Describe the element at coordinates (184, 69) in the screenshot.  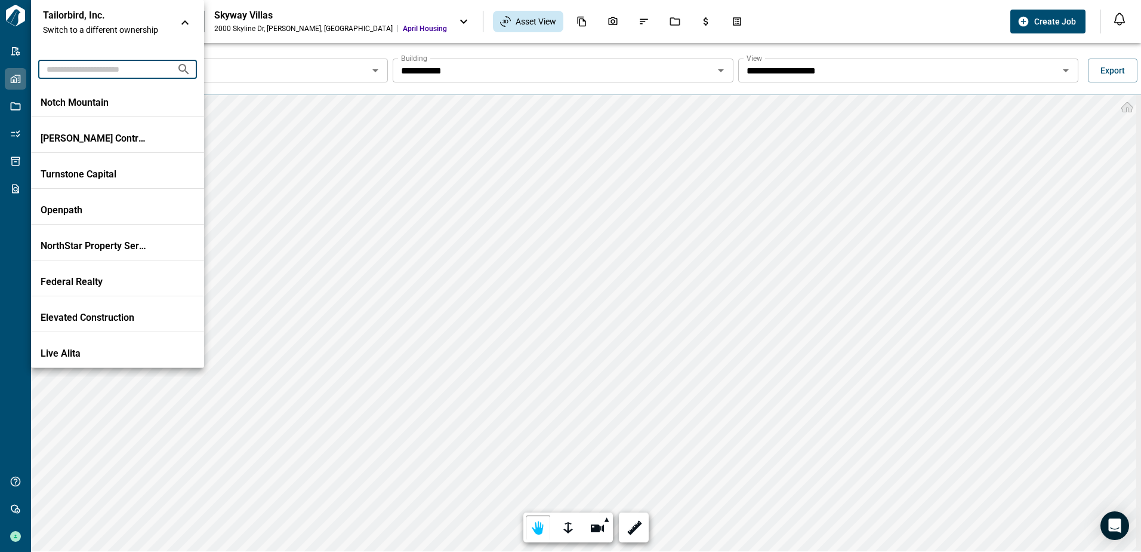
I see `button: Search organizations` at that location.